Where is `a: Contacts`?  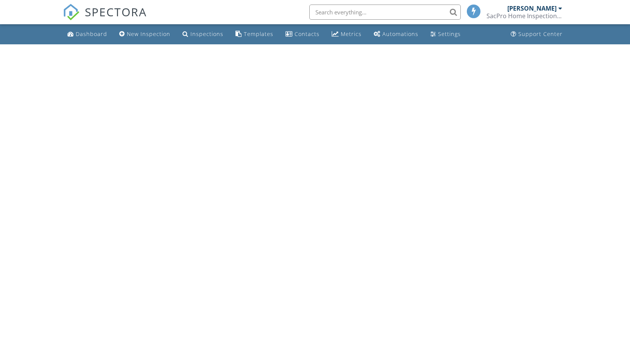 a: Contacts is located at coordinates (303, 34).